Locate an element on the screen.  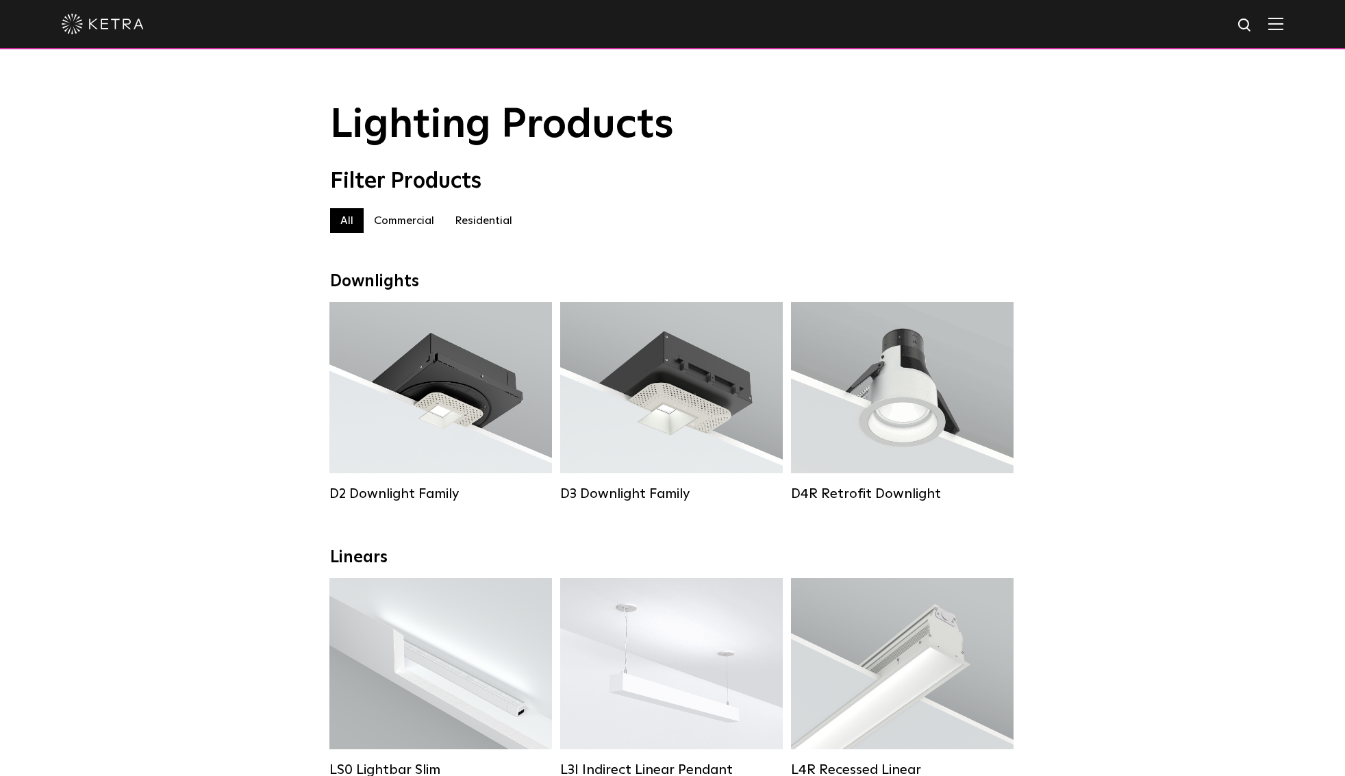
img: Hamburger%20Nav.svg is located at coordinates (1276, 23).